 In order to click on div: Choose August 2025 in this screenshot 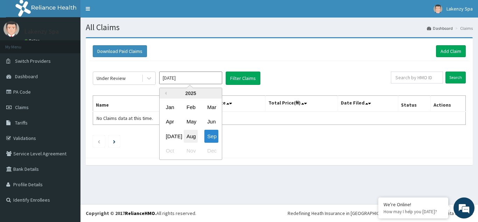, I will do `click(191, 136)`.